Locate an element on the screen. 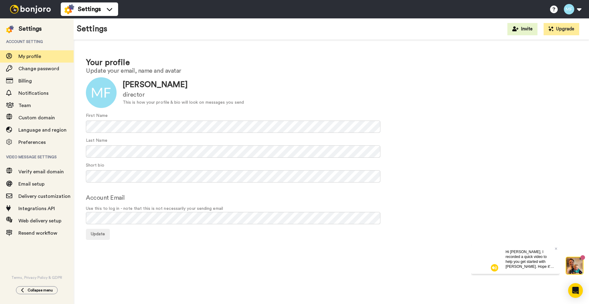  label: Short bio is located at coordinates (95, 165).